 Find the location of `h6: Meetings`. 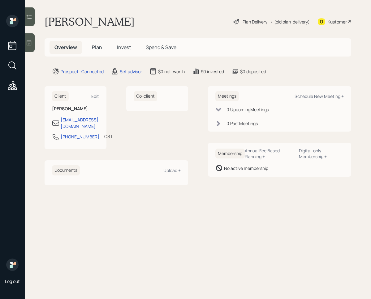

h6: Meetings is located at coordinates (227, 96).